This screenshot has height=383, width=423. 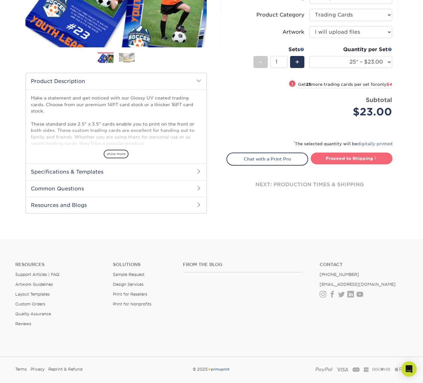 What do you see at coordinates (34, 284) in the screenshot?
I see `a: Artwork Guidelines` at bounding box center [34, 284].